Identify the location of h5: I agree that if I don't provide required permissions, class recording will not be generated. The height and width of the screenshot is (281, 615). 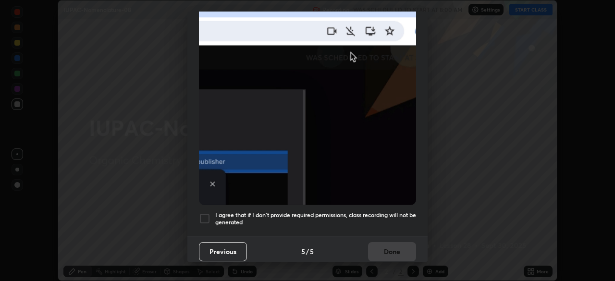
(316, 219).